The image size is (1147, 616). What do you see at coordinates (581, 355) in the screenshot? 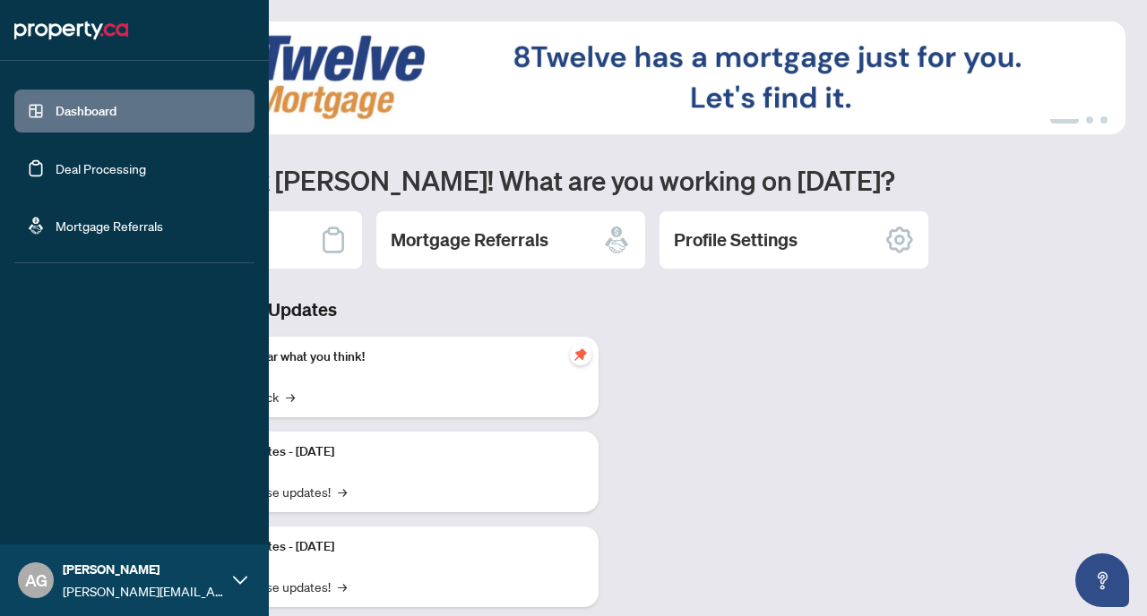
I see `span: pushpin` at bounding box center [581, 355].